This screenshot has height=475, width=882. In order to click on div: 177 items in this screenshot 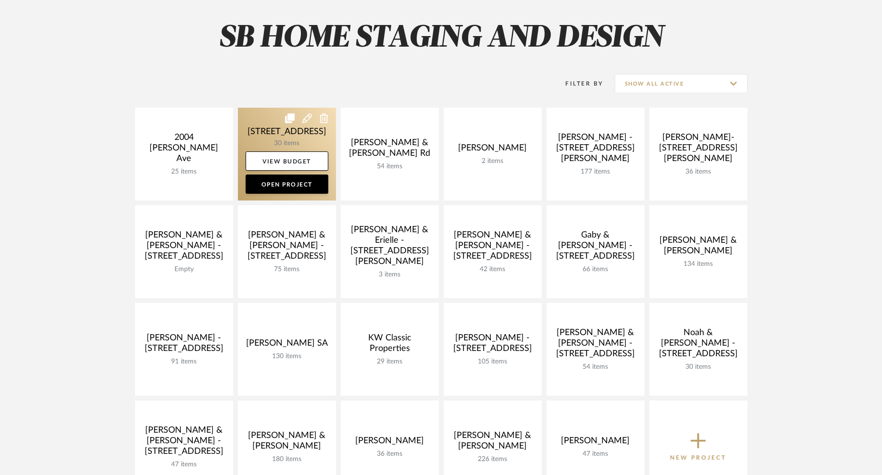, I will do `click(596, 172)`.